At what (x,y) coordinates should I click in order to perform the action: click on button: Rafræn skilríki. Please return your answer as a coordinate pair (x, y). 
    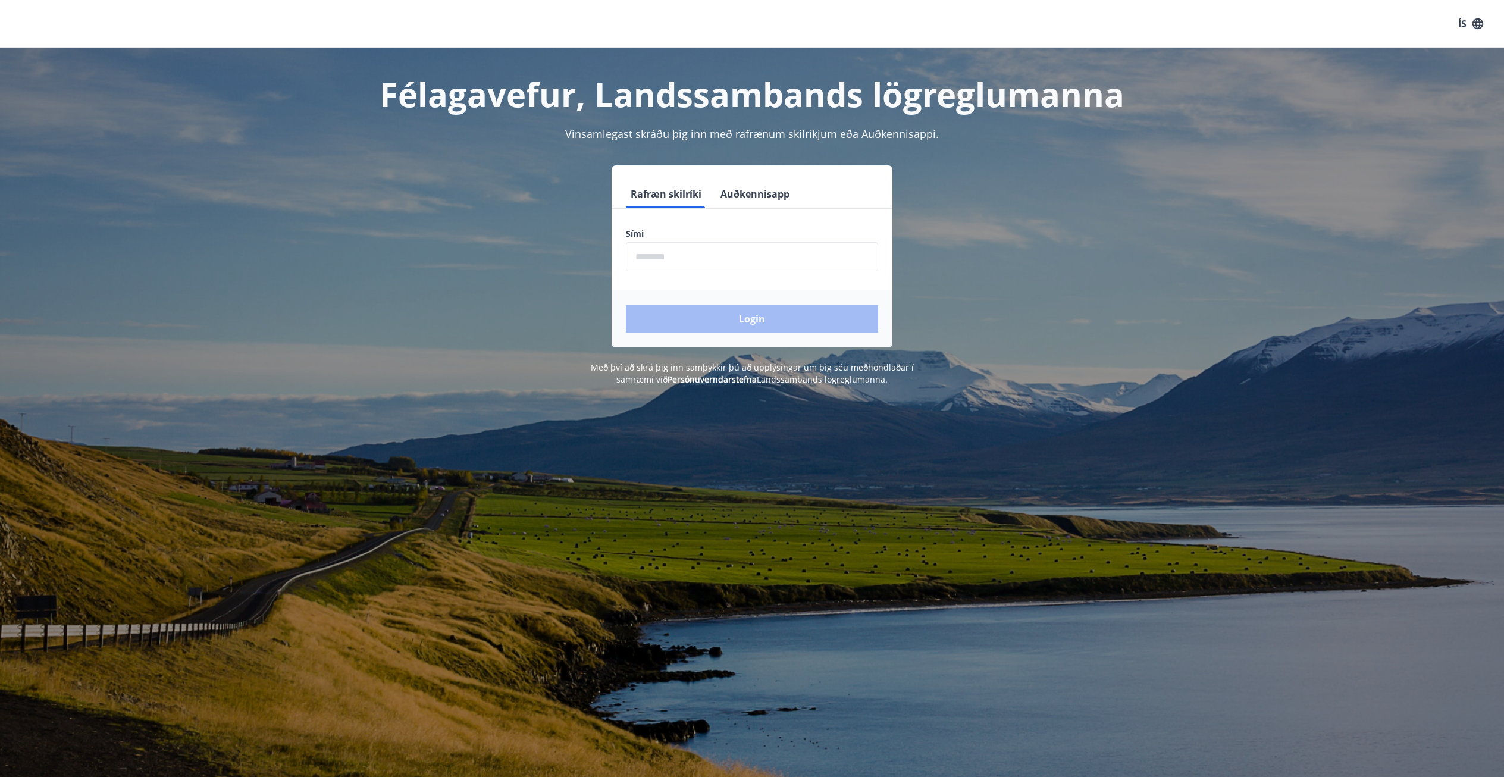
    Looking at the image, I should click on (666, 194).